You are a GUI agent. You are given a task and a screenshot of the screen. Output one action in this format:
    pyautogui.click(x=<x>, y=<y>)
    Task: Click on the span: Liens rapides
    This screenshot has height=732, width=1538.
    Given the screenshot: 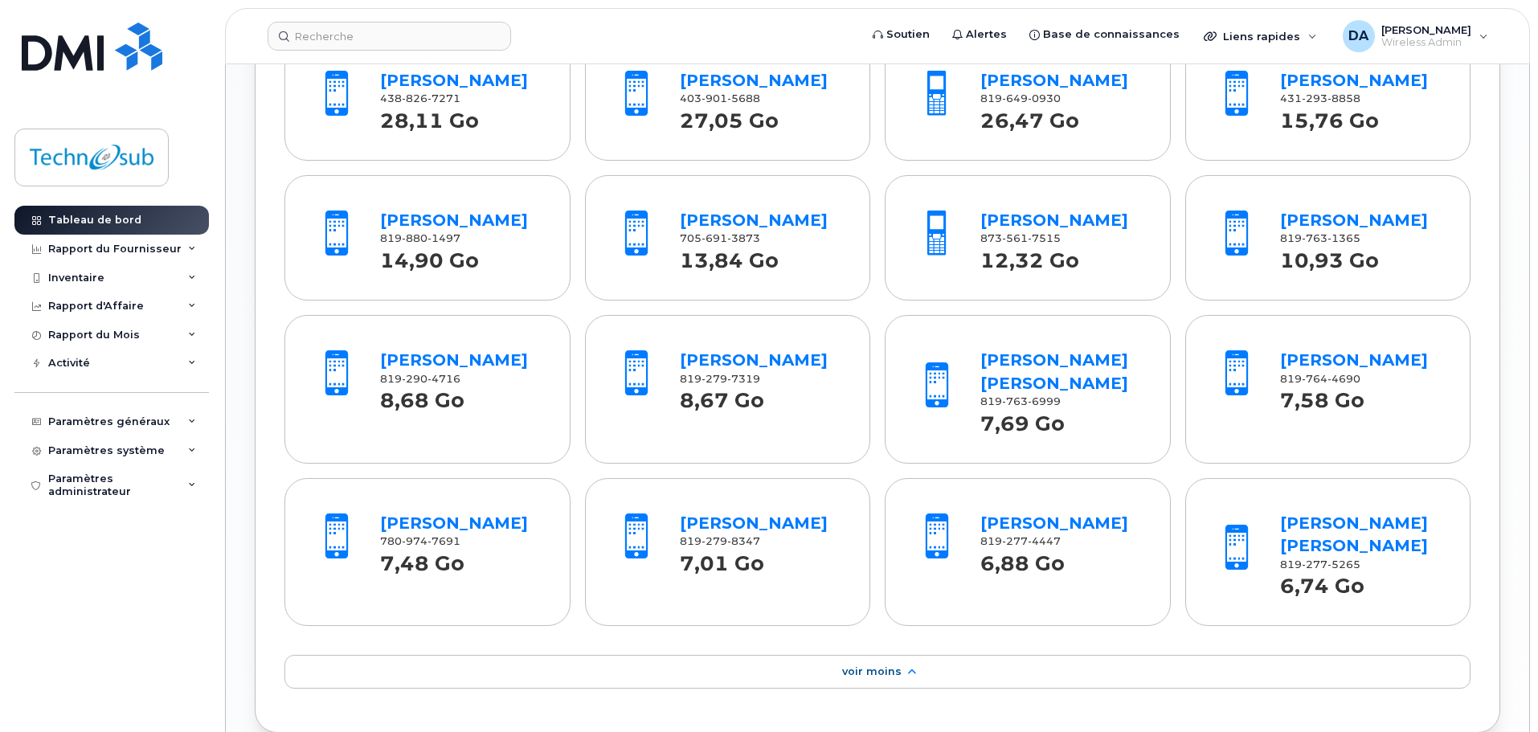 What is the action you would take?
    pyautogui.click(x=1262, y=36)
    